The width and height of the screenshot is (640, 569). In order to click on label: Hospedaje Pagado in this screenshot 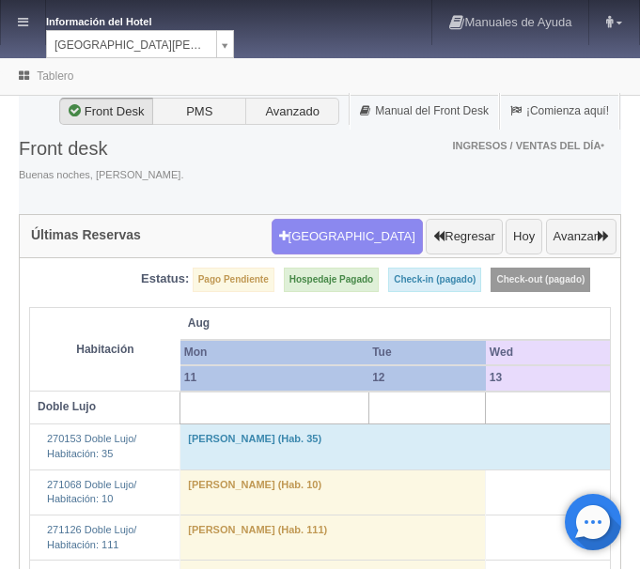, I will do `click(331, 280)`.